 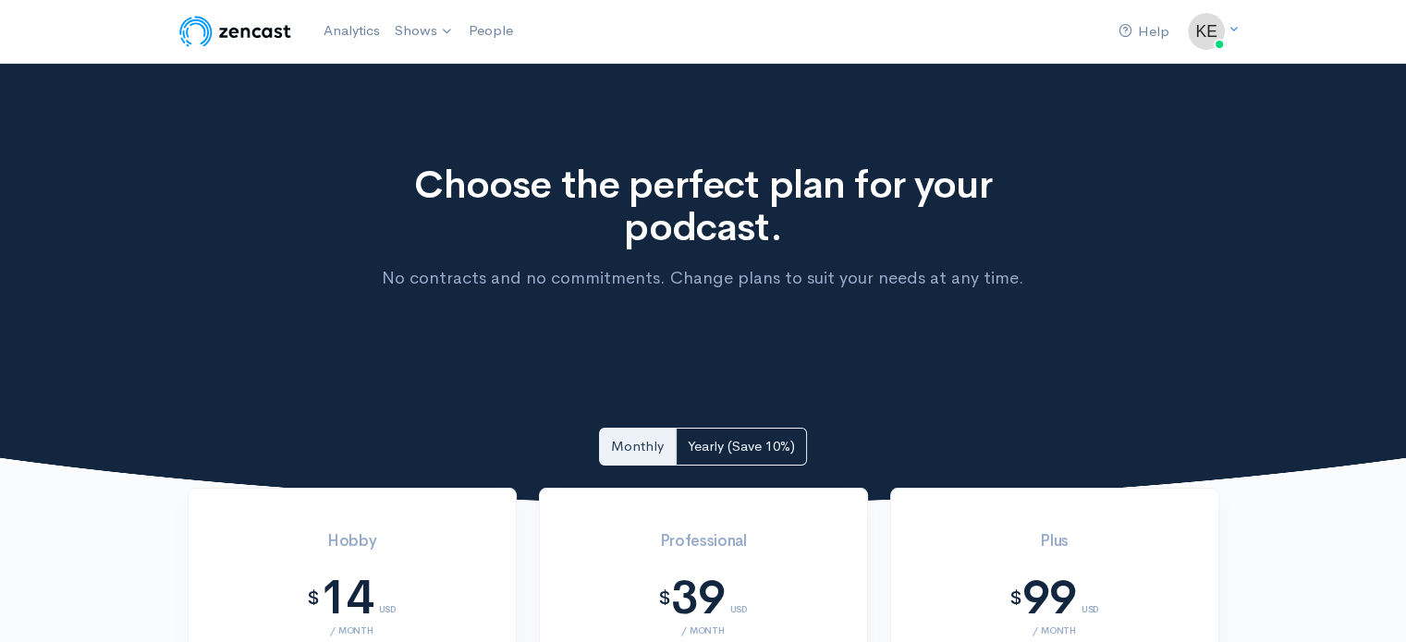 What do you see at coordinates (637, 446) in the screenshot?
I see `a: Monthly` at bounding box center [637, 446].